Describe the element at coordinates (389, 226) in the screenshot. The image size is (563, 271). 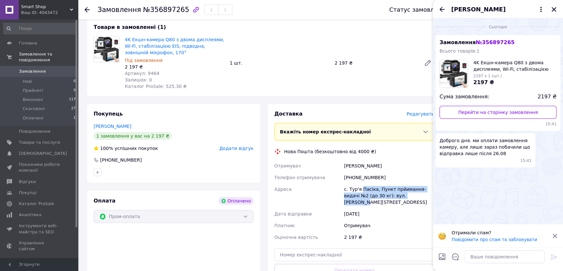
I see `div: Отримувач` at that location.